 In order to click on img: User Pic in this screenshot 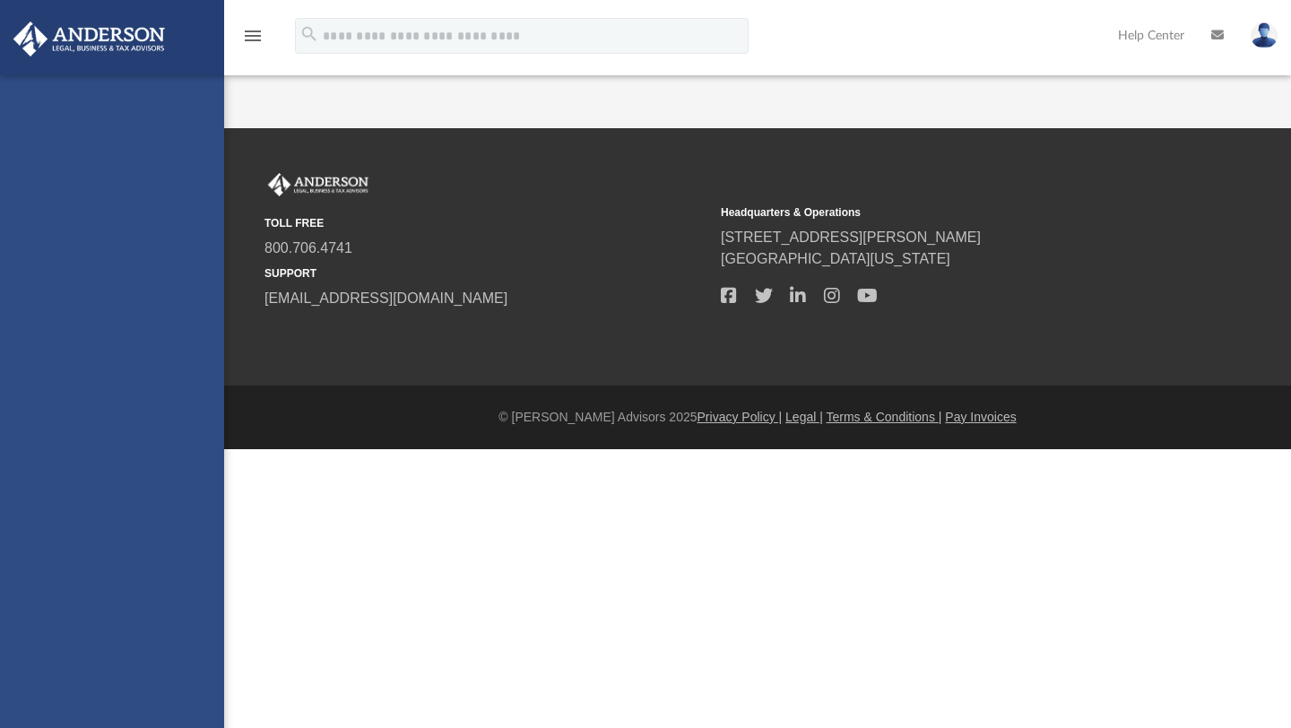, I will do `click(1264, 35)`.